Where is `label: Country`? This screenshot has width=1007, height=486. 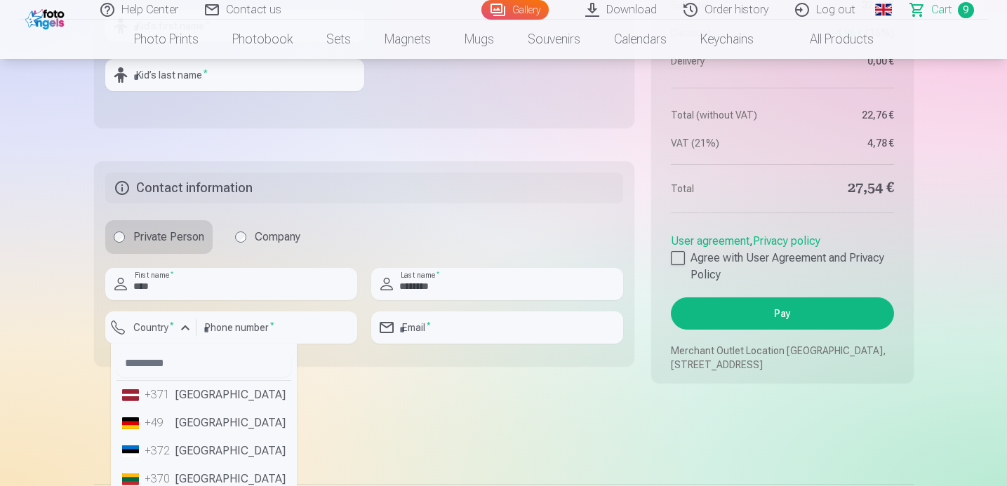
label: Country is located at coordinates (154, 328).